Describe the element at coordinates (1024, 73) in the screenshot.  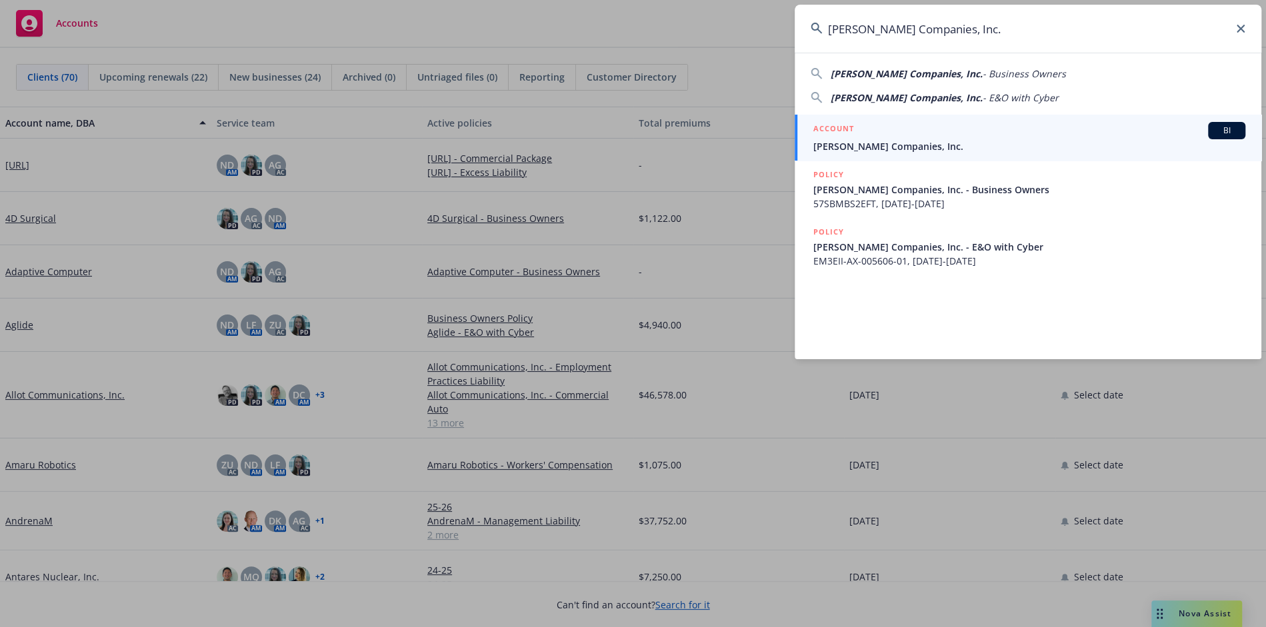
I see `span: - Business Owners` at that location.